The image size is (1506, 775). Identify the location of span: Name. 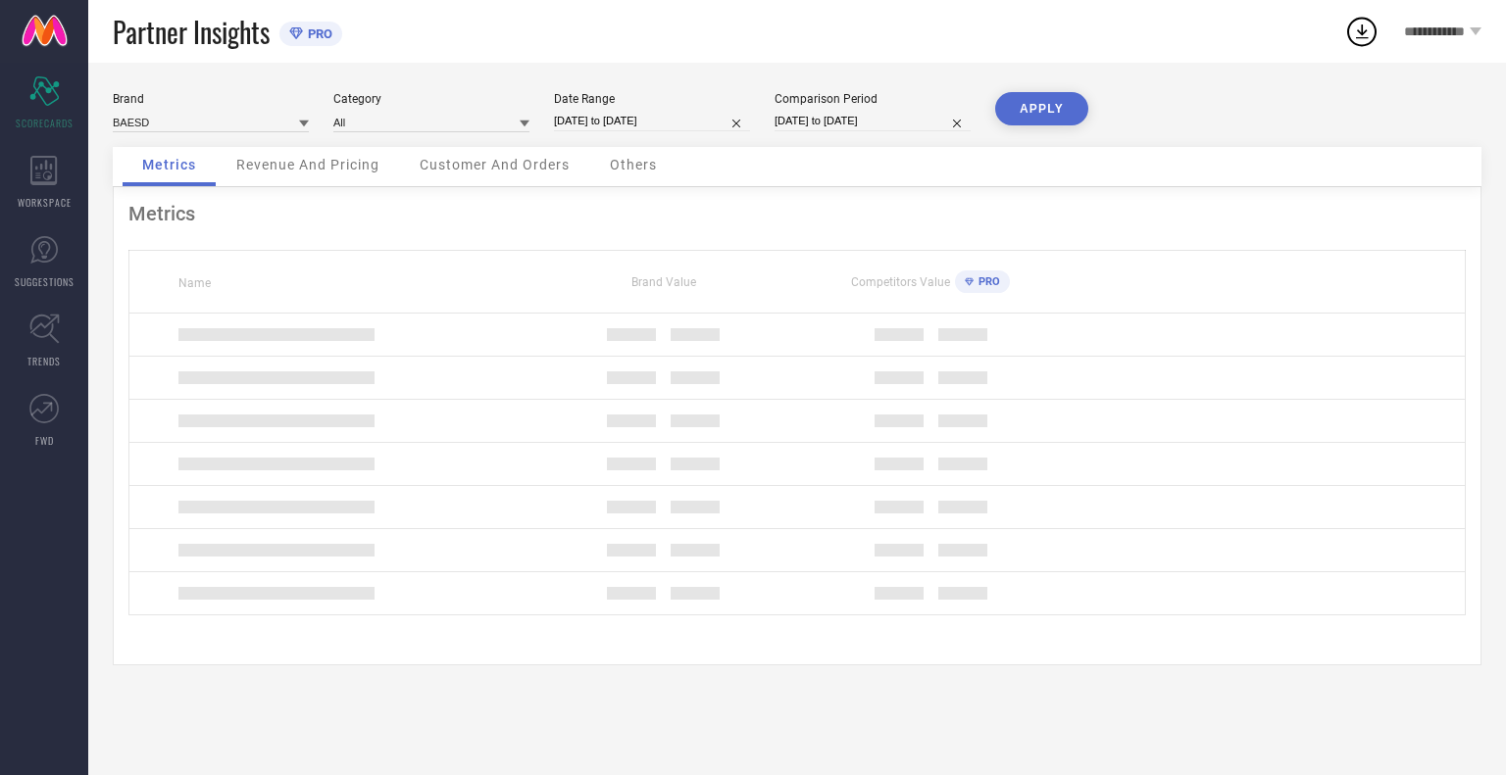
(194, 283).